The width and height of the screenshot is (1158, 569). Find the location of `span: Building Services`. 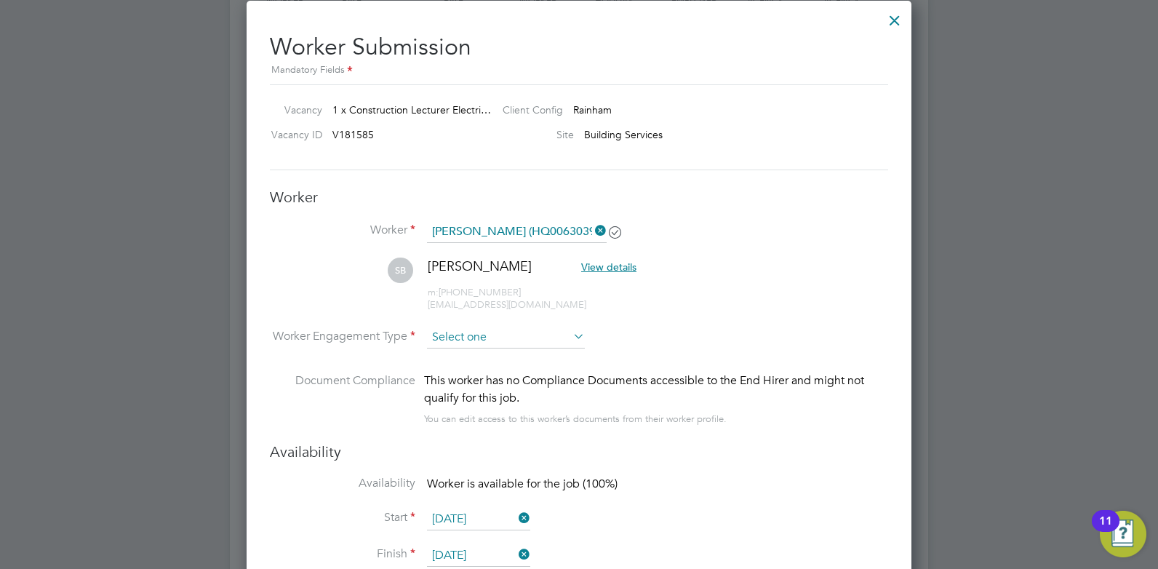

span: Building Services is located at coordinates (623, 135).